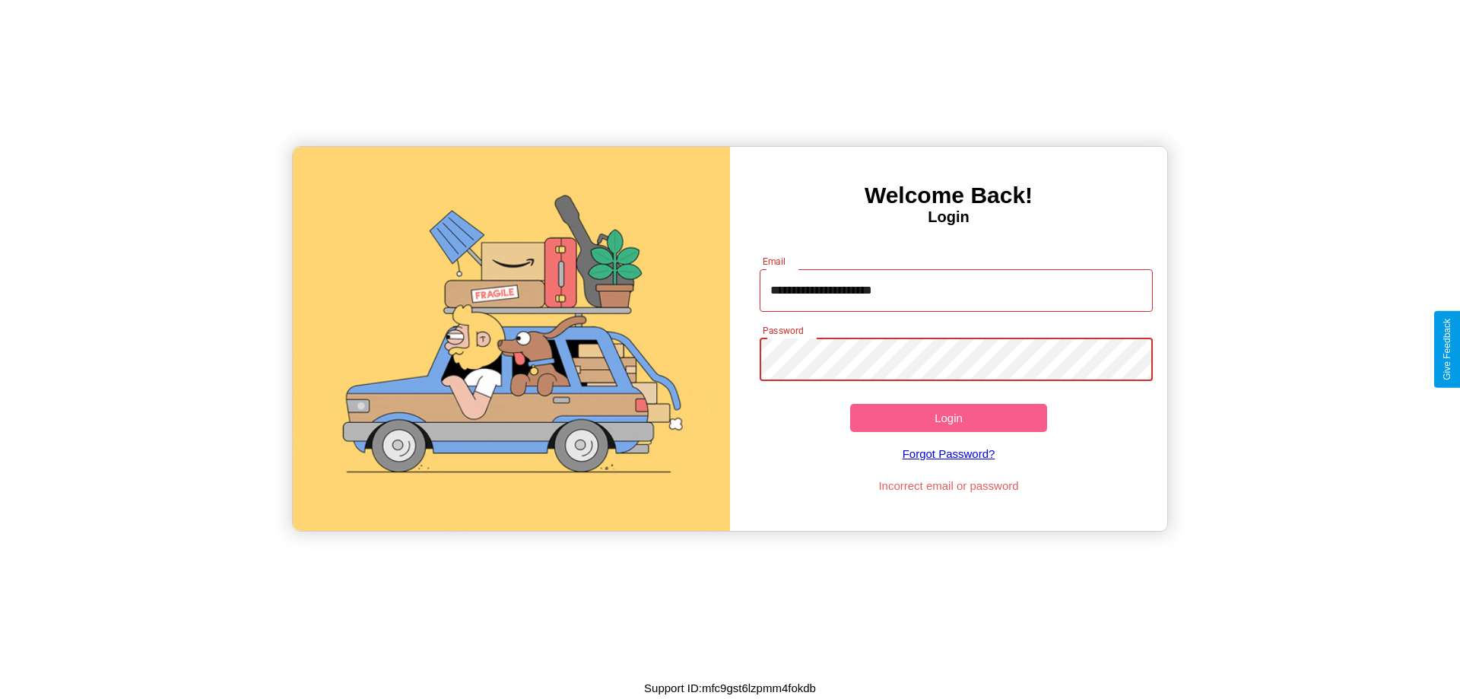 This screenshot has height=699, width=1460. Describe the element at coordinates (783, 330) in the screenshot. I see `label: Password` at that location.